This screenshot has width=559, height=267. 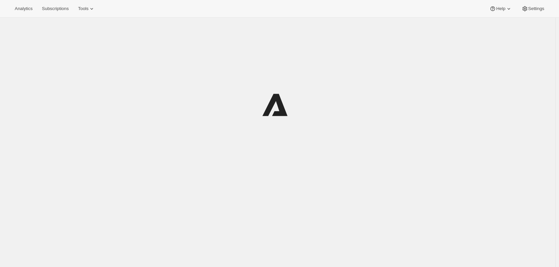 What do you see at coordinates (533, 9) in the screenshot?
I see `button: Settings` at bounding box center [533, 9].